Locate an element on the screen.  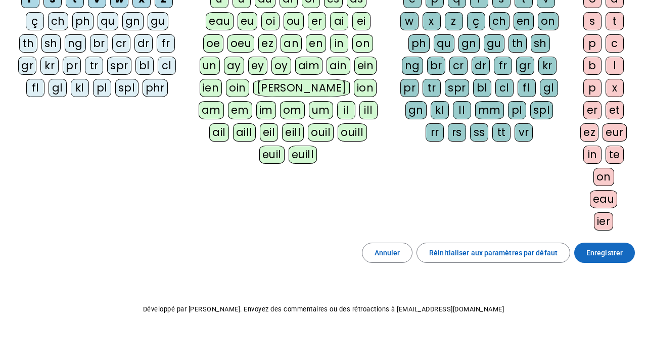
div: vr is located at coordinates (524, 132).